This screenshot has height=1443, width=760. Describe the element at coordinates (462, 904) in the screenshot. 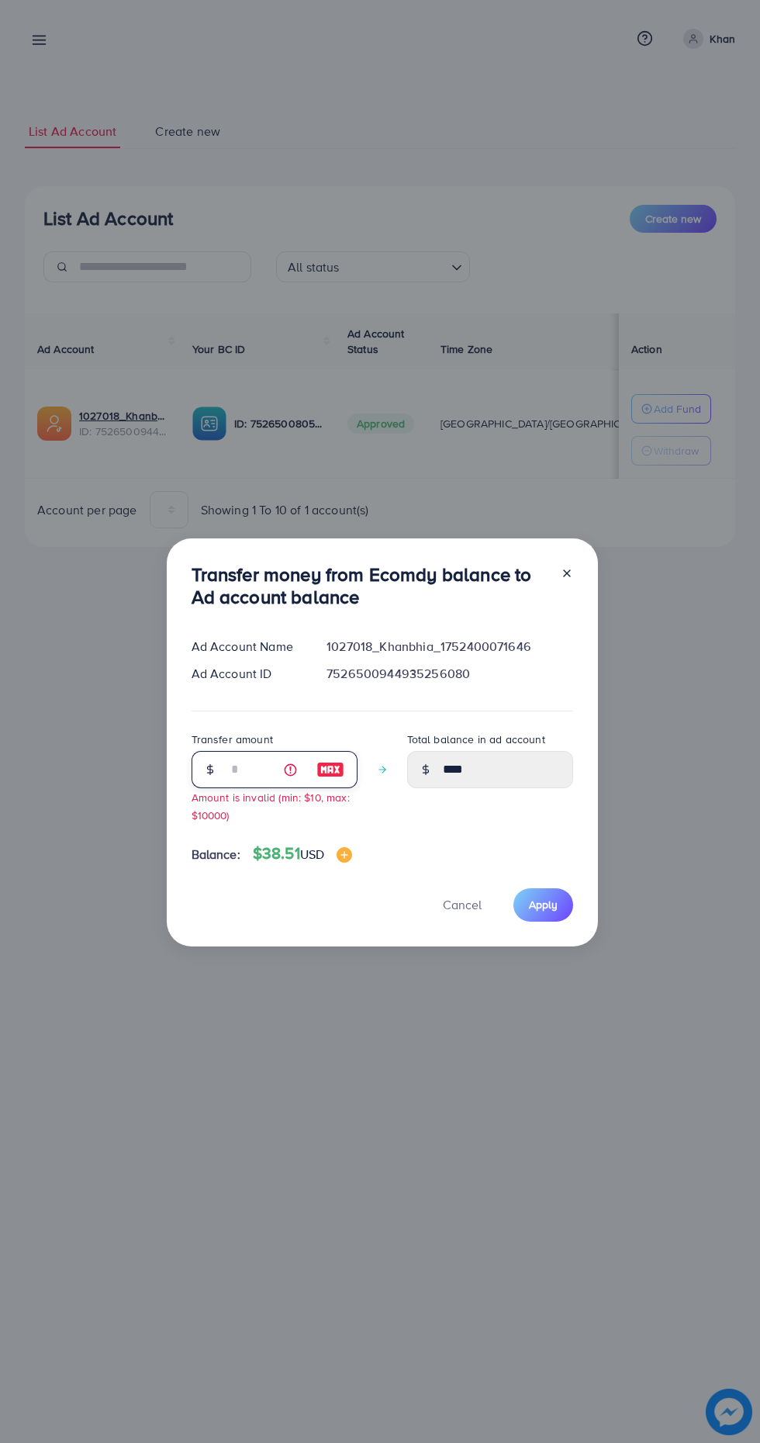

I see `button: Cancel` at that location.